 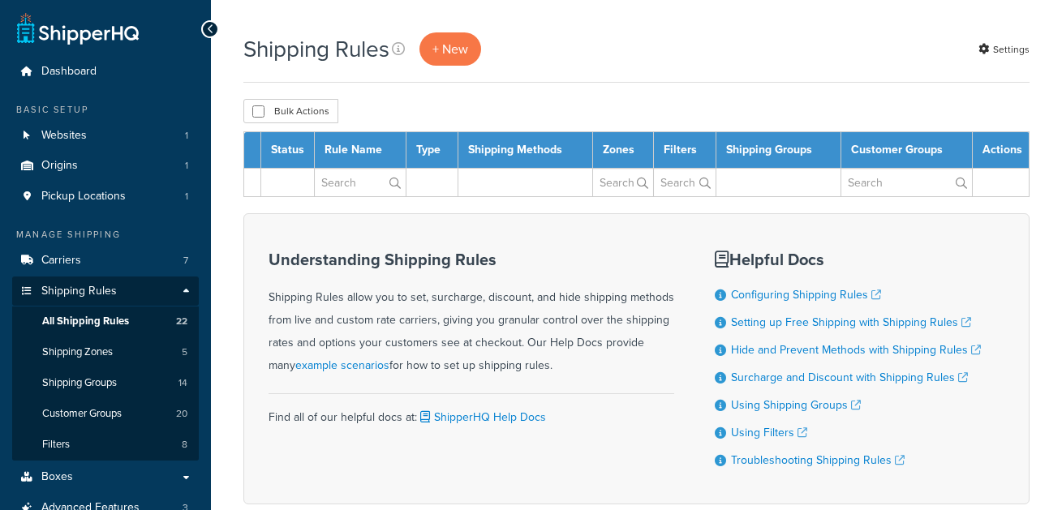 I want to click on span: Origins, so click(x=59, y=165).